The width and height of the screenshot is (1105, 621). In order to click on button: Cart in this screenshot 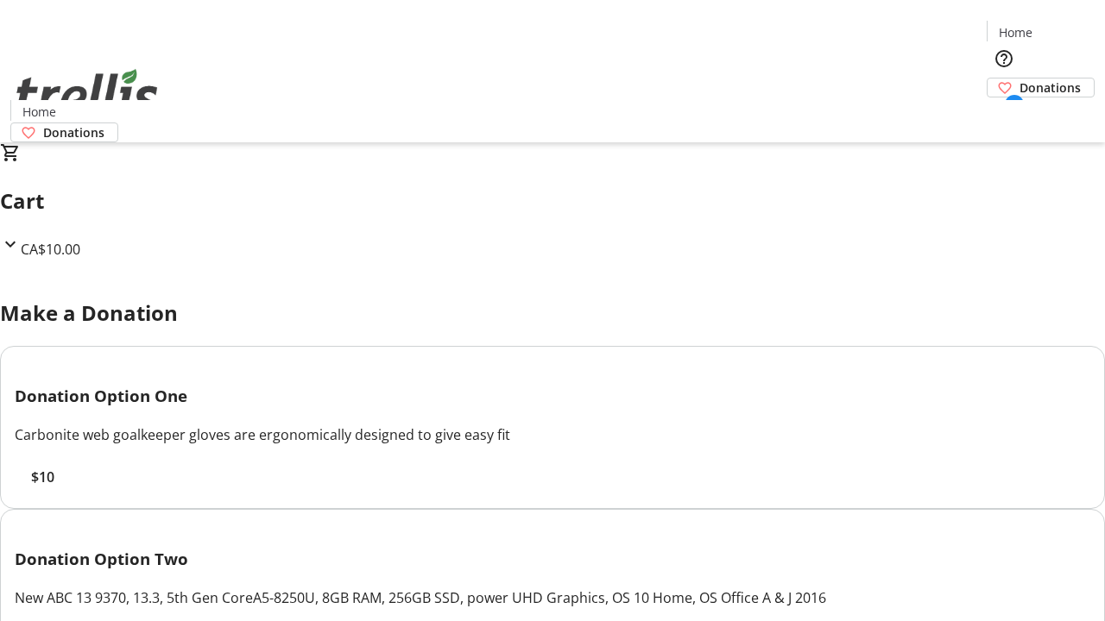, I will do `click(1004, 115)`.